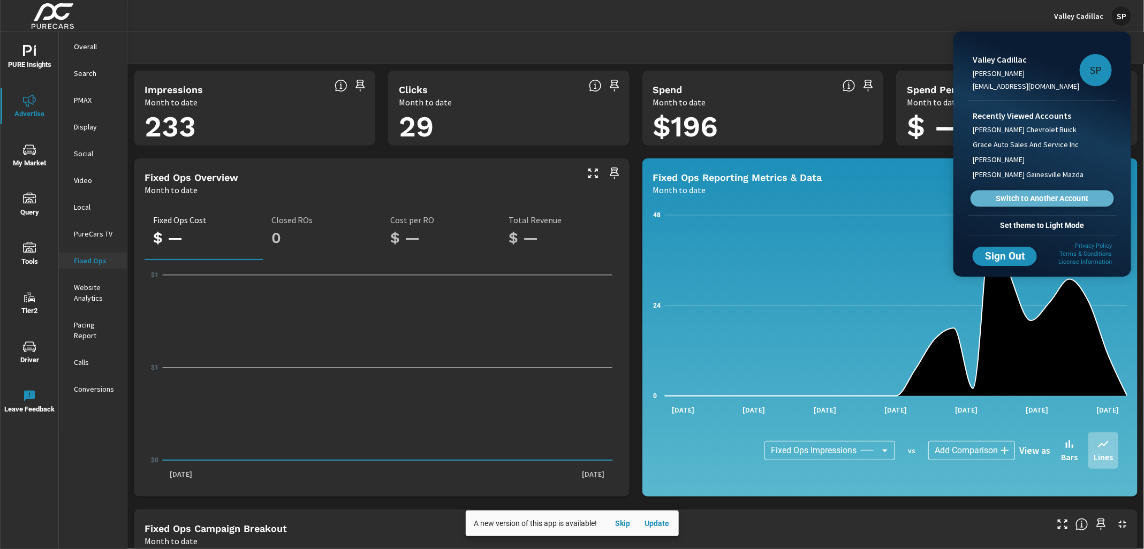 This screenshot has width=1144, height=549. I want to click on span: Grace Auto Sales And Service Inc, so click(1025, 144).